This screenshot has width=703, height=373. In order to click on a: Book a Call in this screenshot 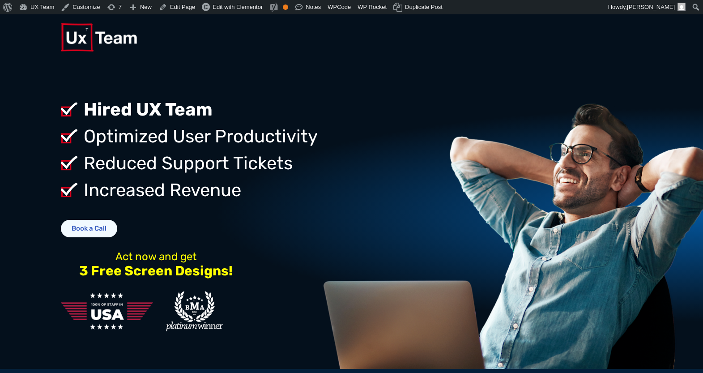, I will do `click(89, 228)`.